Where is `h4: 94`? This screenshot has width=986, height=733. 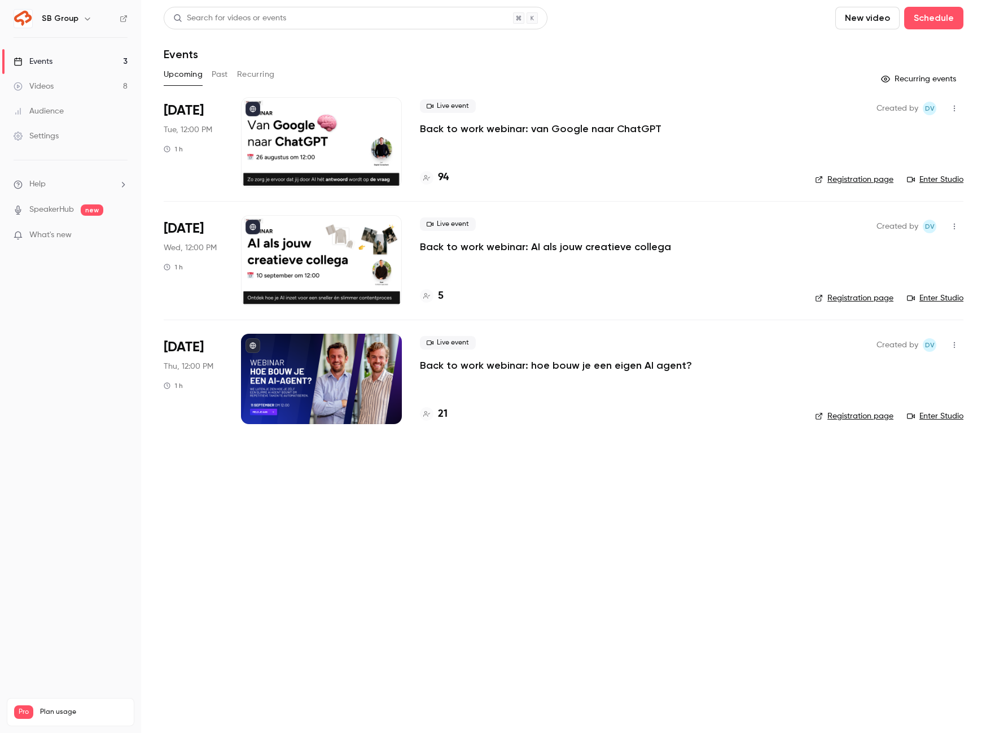
h4: 94 is located at coordinates (443, 177).